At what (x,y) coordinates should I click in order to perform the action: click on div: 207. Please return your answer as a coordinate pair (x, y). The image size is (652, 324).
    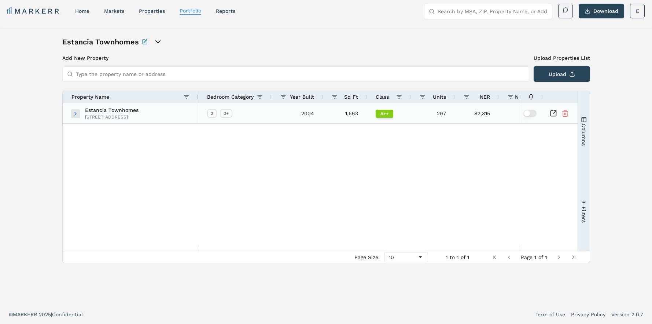
    Looking at the image, I should click on (433, 113).